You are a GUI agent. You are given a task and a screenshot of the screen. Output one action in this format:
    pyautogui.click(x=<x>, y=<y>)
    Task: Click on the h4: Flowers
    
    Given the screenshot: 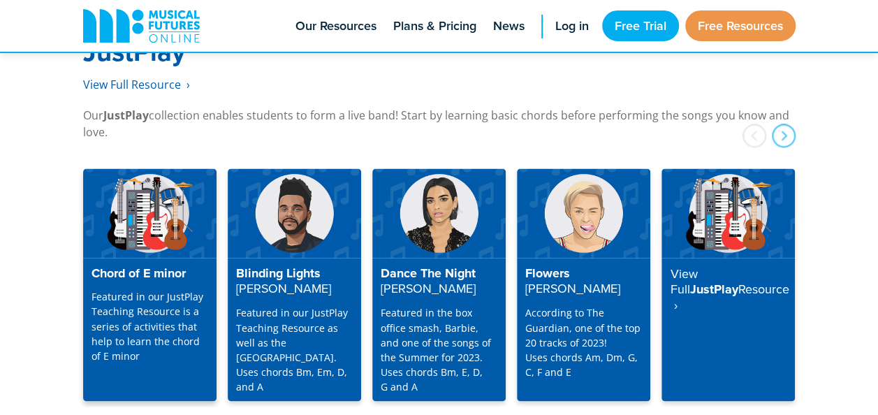 What is the action you would take?
    pyautogui.click(x=583, y=281)
    